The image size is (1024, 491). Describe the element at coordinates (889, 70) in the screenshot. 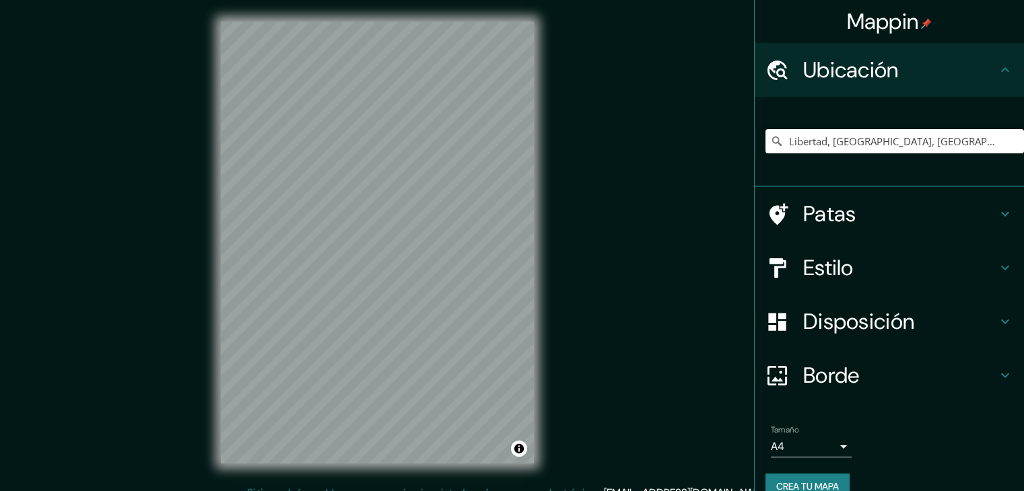

I see `div: Ubicación` at that location.